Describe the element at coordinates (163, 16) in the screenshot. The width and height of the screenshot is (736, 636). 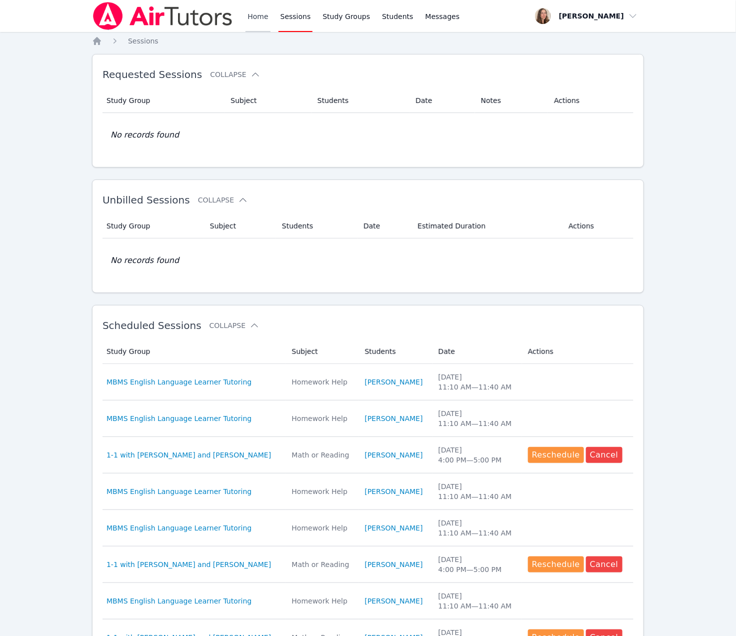
I see `img: Air Tutors` at that location.